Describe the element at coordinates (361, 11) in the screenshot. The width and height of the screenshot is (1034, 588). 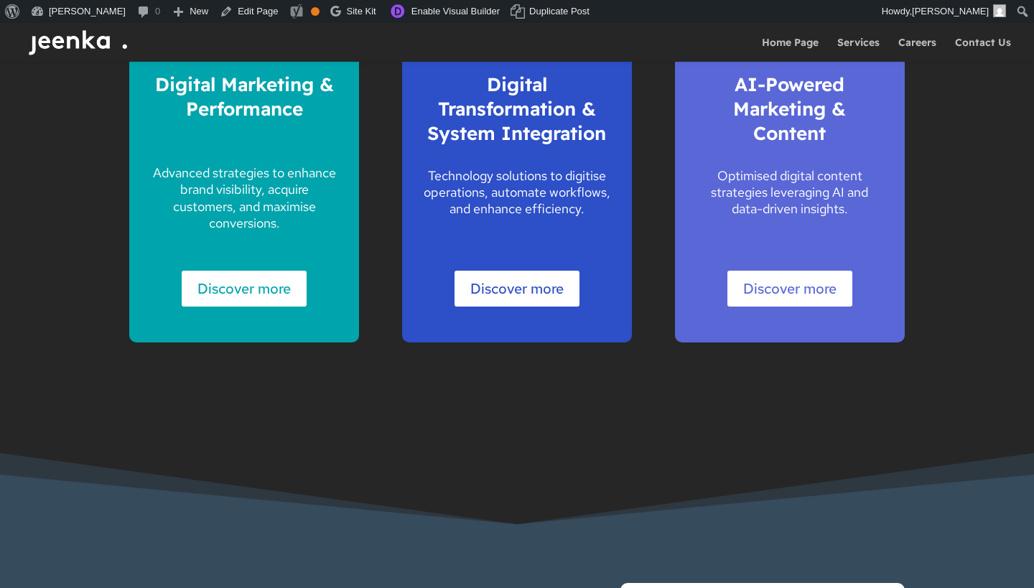
I see `span: Site Kit` at that location.